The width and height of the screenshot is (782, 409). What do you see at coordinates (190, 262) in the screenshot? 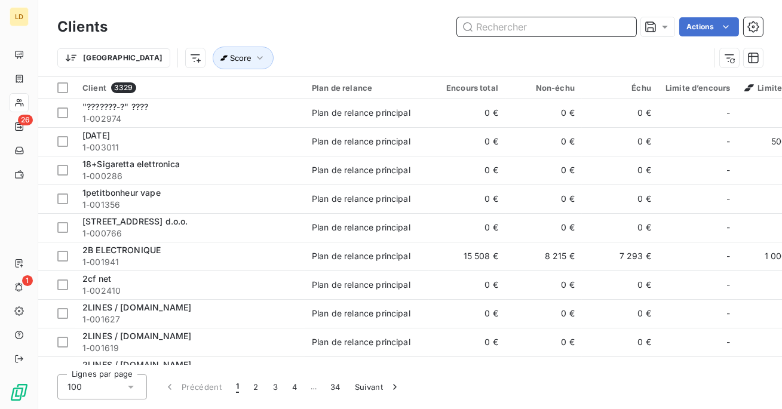
I see `span: 1-001941` at bounding box center [190, 262].